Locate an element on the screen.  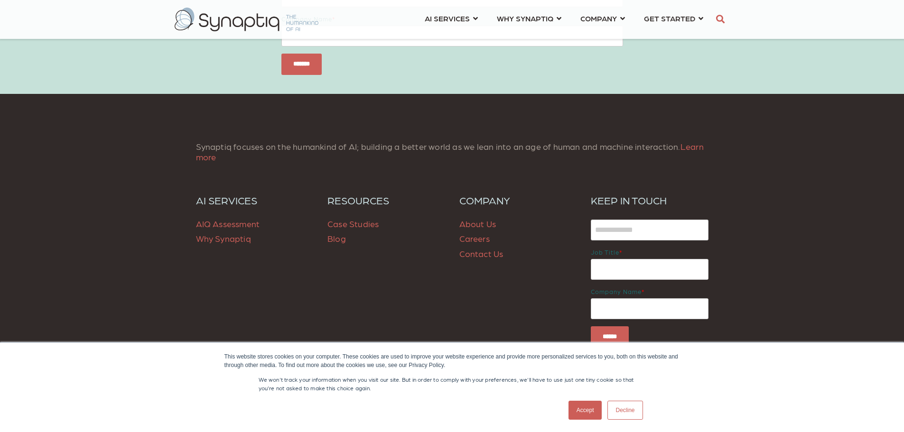
h6: COMPANY is located at coordinates (518, 200).